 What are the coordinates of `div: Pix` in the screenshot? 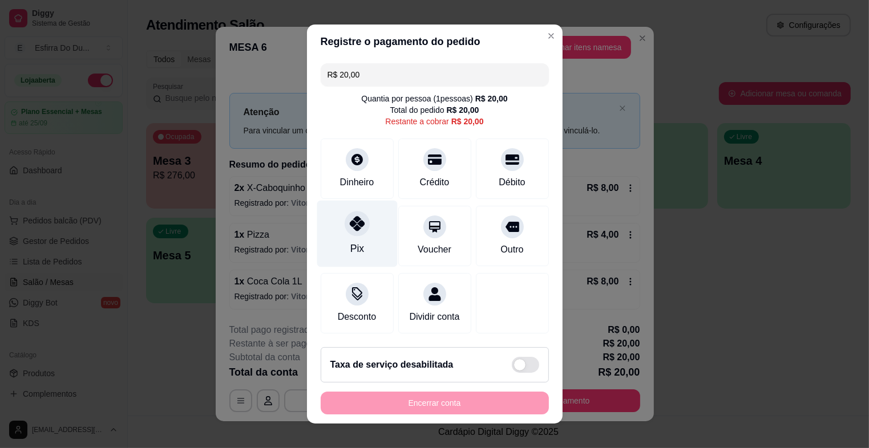 It's located at (356, 249).